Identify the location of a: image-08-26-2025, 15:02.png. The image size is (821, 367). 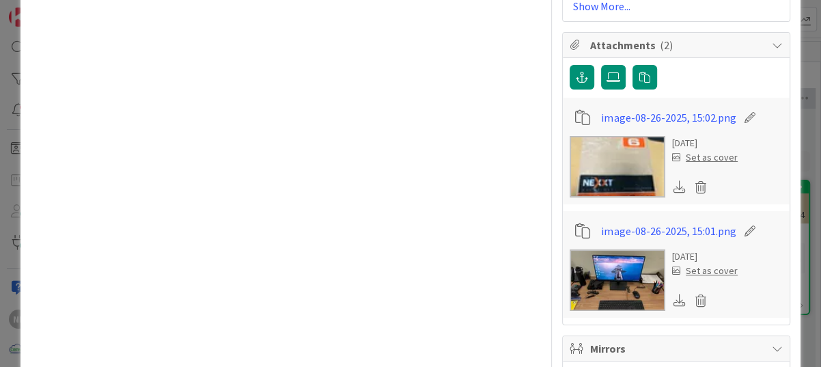
(668, 117).